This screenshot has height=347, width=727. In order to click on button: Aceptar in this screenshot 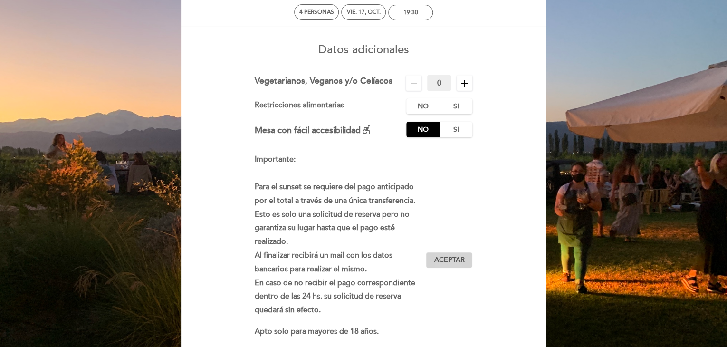, I will do `click(449, 260)`.